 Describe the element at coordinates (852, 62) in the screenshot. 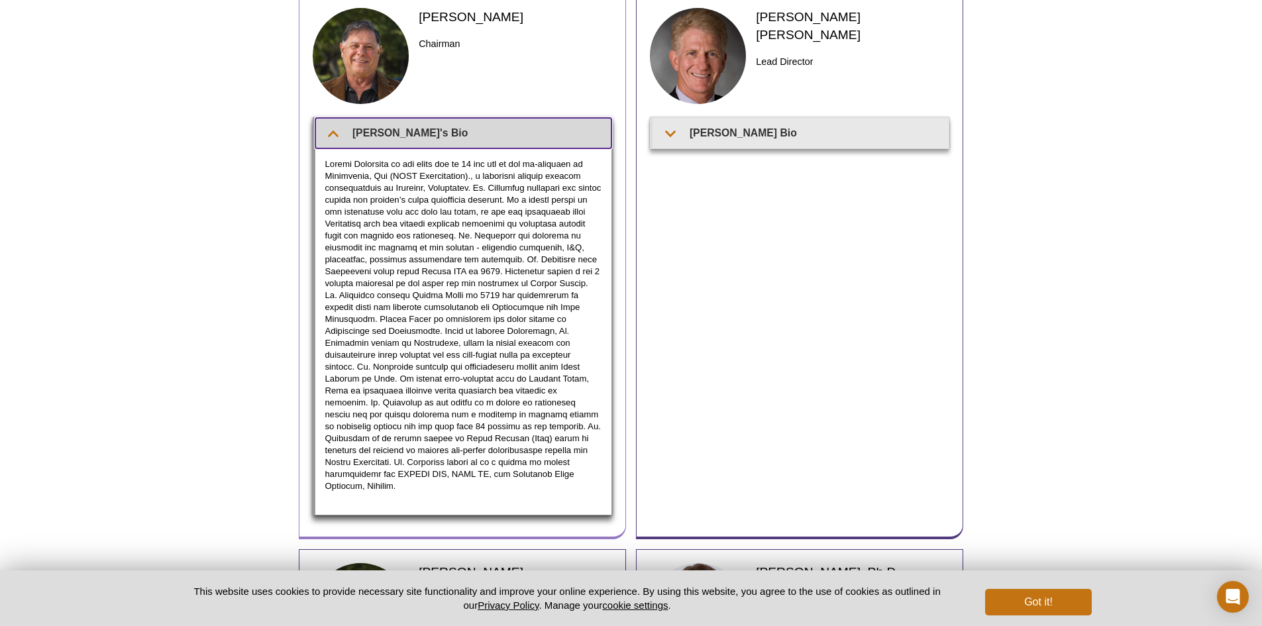

I see `h3: Lead Director` at that location.